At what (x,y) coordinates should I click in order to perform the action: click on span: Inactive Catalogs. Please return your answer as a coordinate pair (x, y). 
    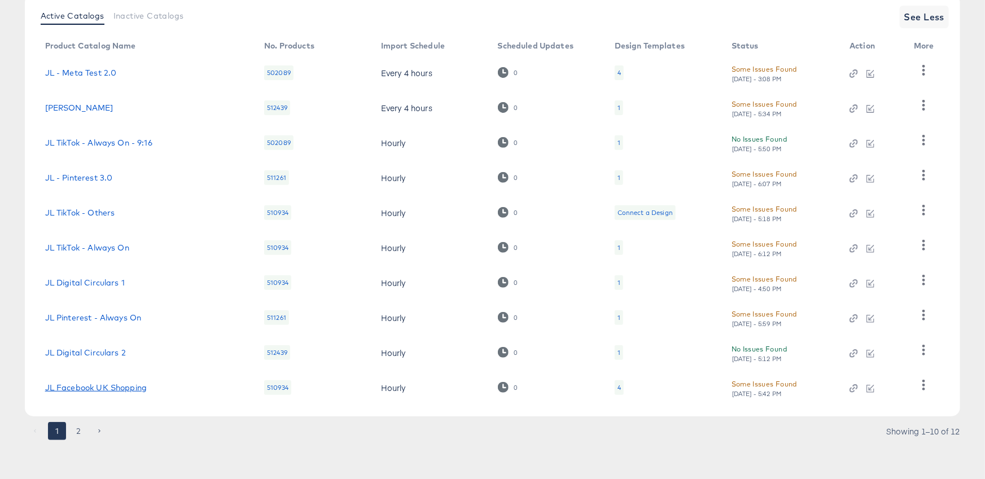
    Looking at the image, I should click on (148, 16).